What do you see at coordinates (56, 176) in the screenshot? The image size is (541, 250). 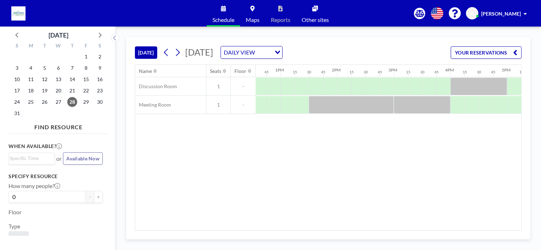 I see `h3: Specify resource` at bounding box center [56, 176].